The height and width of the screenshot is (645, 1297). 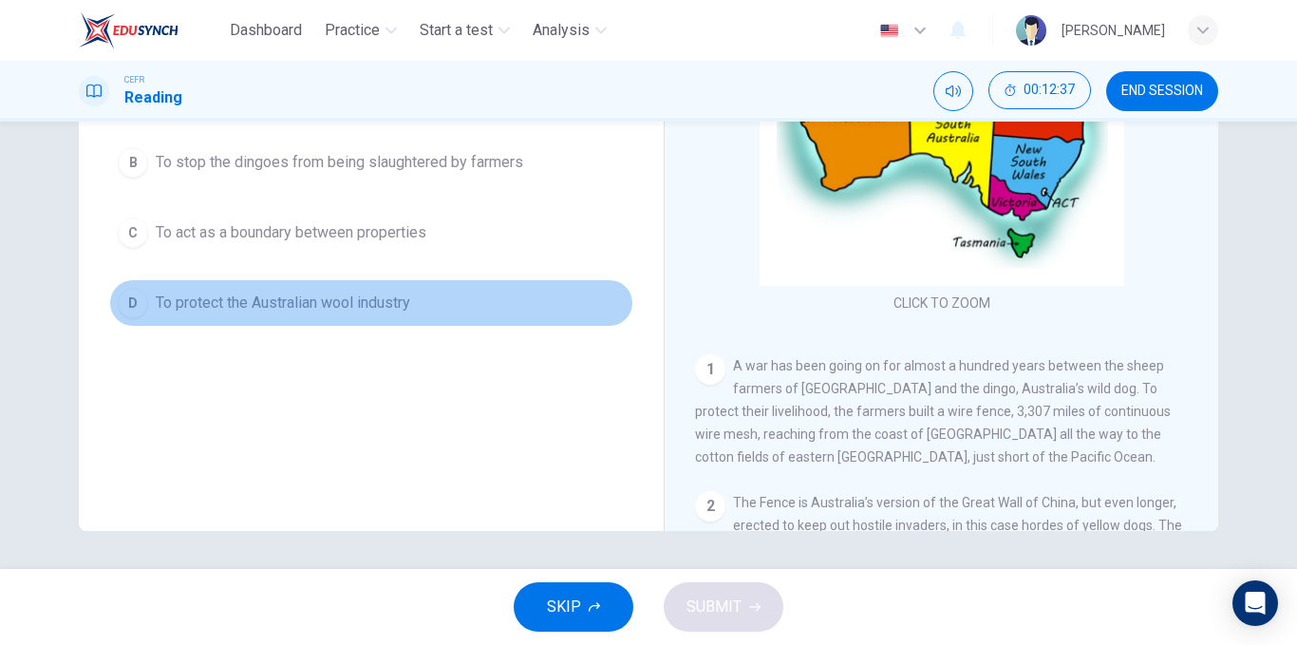 What do you see at coordinates (710, 506) in the screenshot?
I see `div: 2` at bounding box center [710, 506].